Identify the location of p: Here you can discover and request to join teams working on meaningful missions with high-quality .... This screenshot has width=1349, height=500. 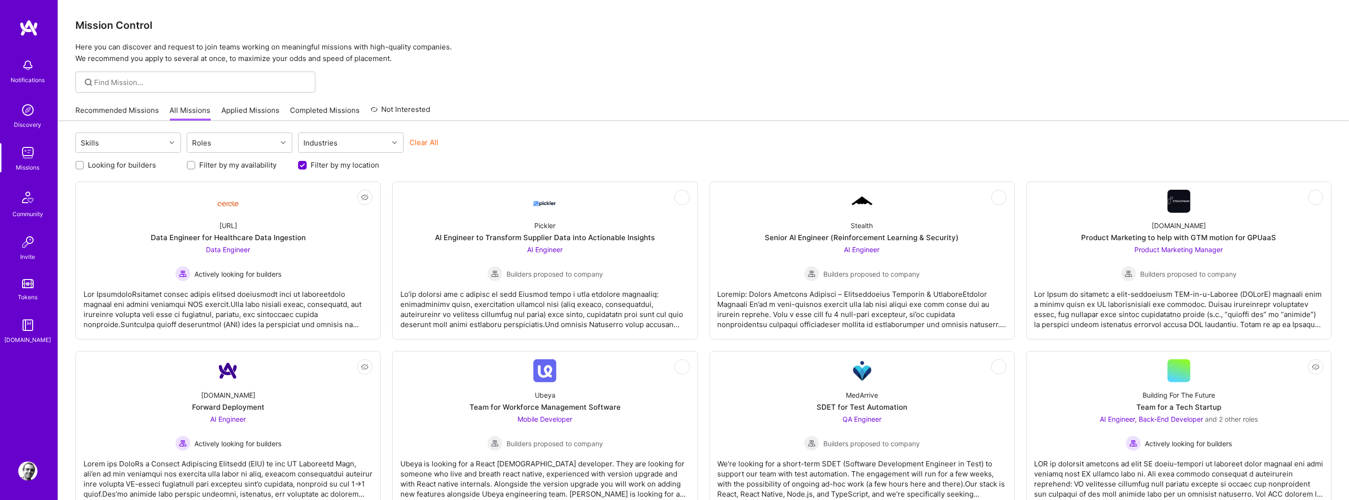
(703, 53).